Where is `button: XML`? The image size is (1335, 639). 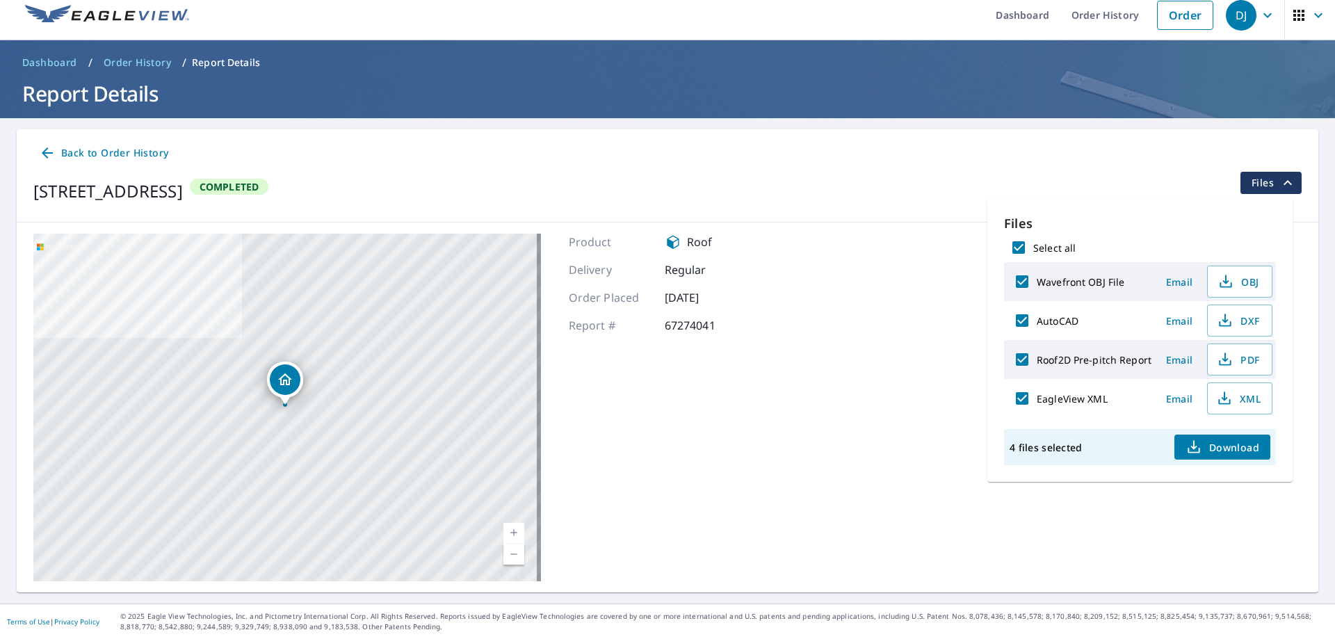
button: XML is located at coordinates (1240, 398).